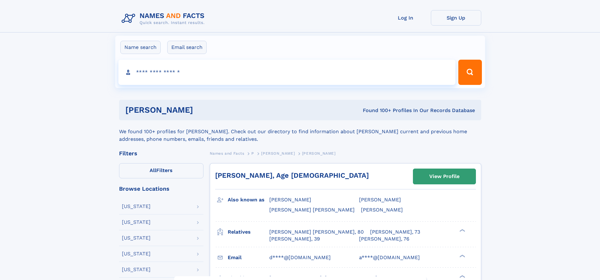 This screenshot has height=280, width=600. Describe the element at coordinates (141, 47) in the screenshot. I see `label: Name search` at that location.